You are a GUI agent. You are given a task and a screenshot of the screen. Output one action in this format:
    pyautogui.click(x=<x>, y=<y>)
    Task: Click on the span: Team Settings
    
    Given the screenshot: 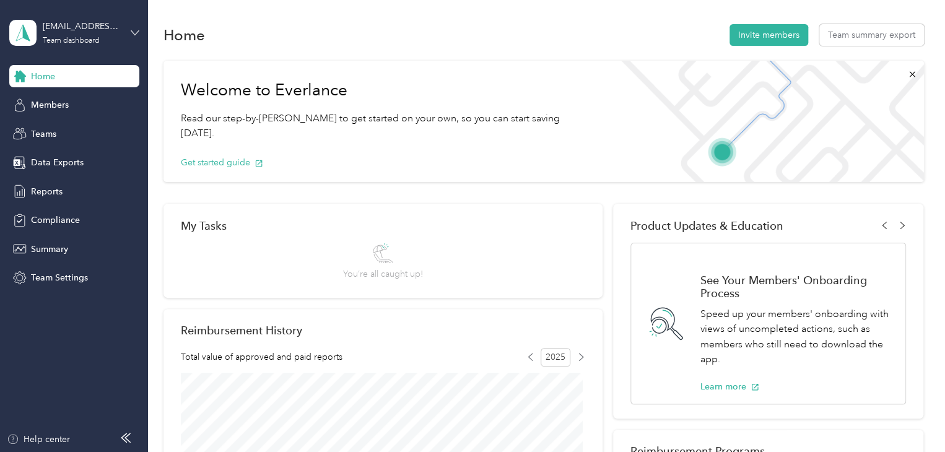 What is the action you would take?
    pyautogui.click(x=59, y=278)
    